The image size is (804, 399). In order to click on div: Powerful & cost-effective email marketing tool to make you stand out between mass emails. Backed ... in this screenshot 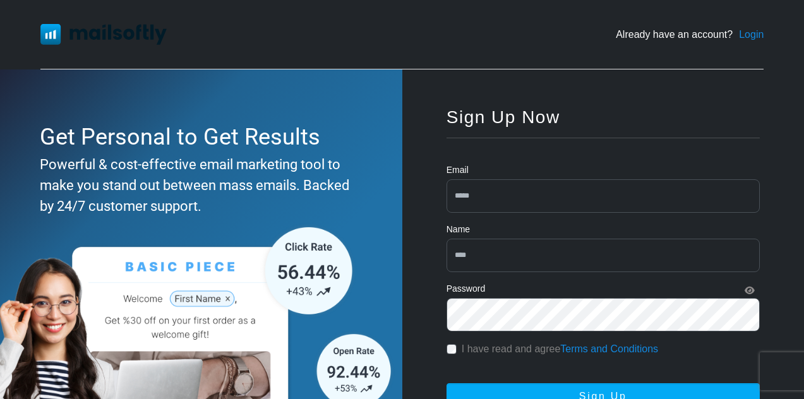, I will do `click(198, 185)`.